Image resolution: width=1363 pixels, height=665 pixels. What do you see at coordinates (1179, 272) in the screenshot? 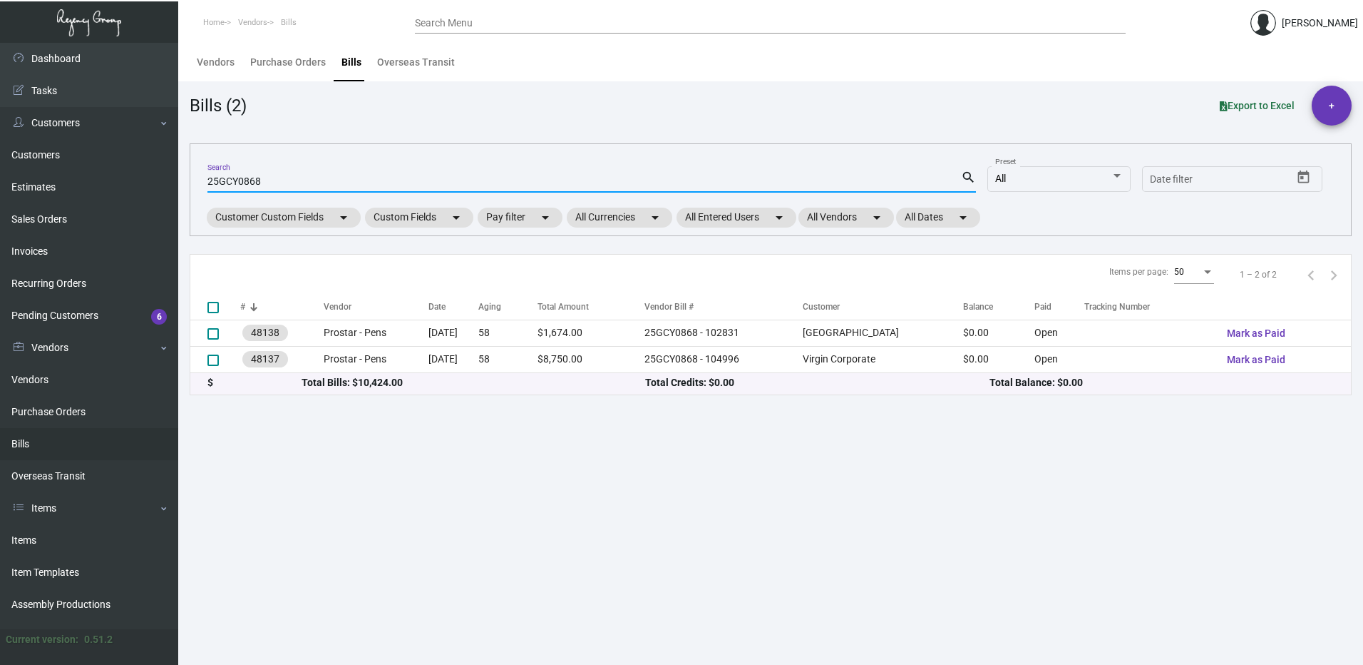
I see `span: 50` at bounding box center [1179, 272].